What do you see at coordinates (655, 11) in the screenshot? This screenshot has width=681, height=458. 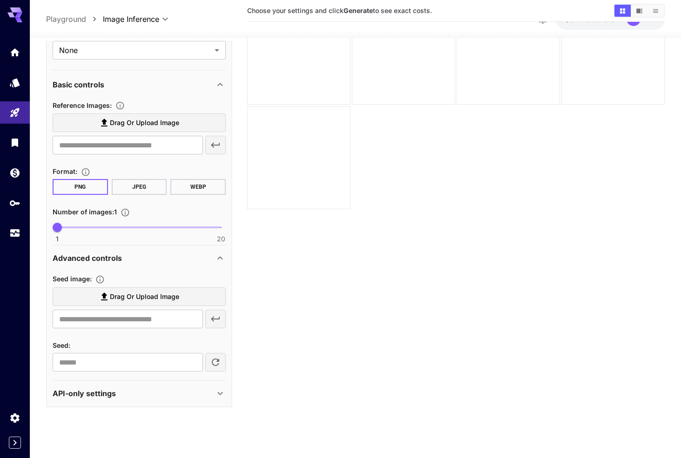 I see `button: Show media in list view` at bounding box center [655, 11].